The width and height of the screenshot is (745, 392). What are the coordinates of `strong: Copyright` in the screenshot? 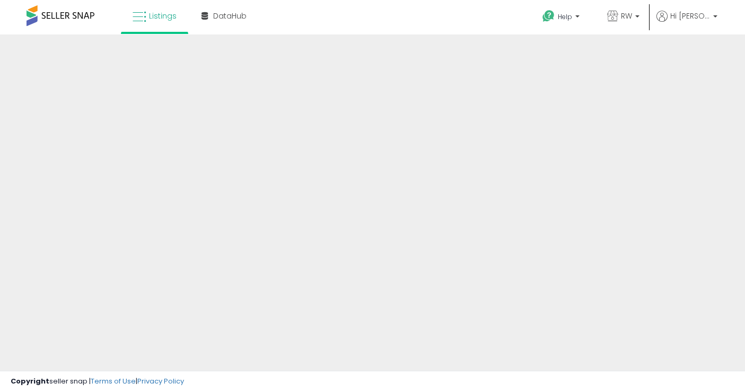 It's located at (30, 381).